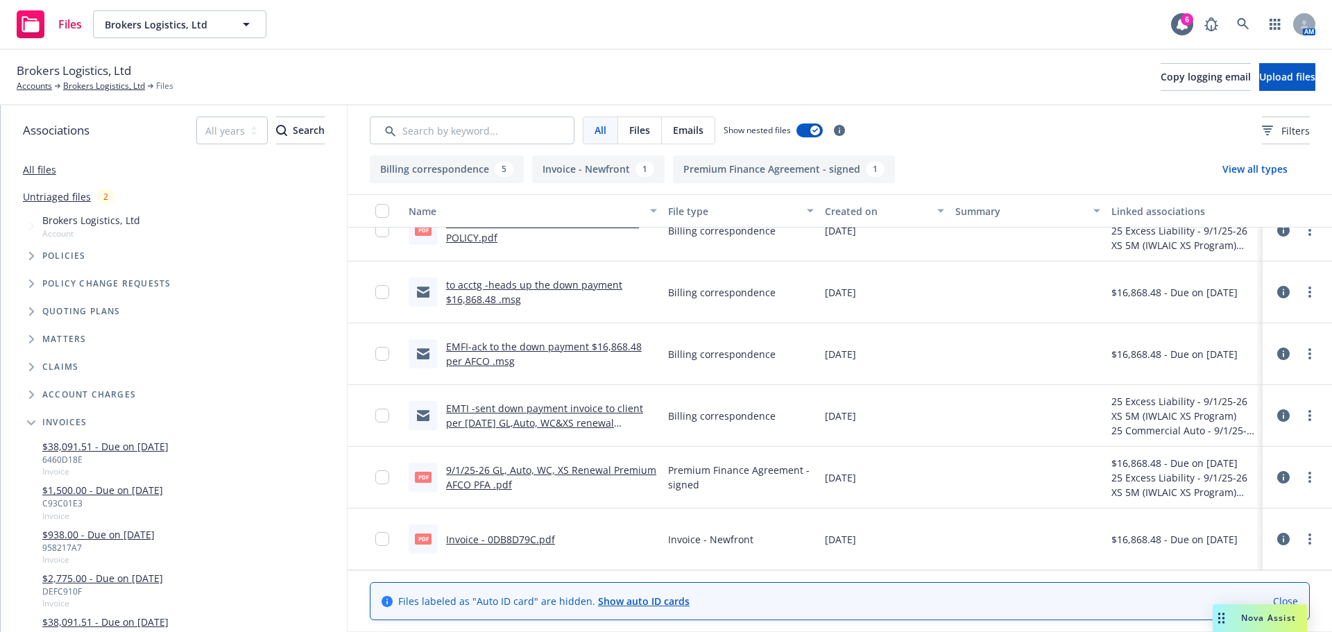 This screenshot has width=1332, height=632. What do you see at coordinates (644, 601) in the screenshot?
I see `a: Show auto ID cards` at bounding box center [644, 601].